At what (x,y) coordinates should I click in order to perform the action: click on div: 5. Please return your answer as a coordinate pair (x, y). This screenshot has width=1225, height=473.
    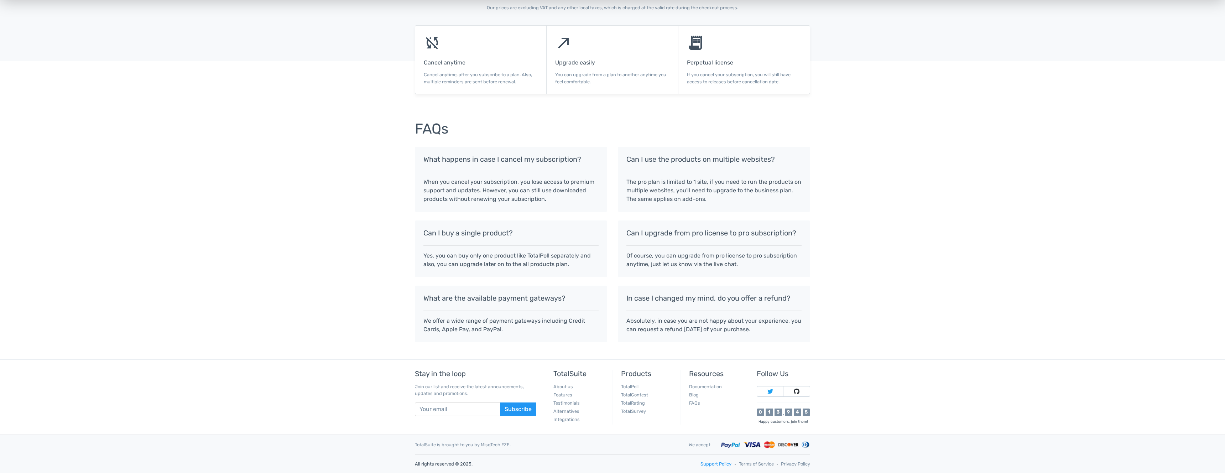
    Looking at the image, I should click on (806, 412).